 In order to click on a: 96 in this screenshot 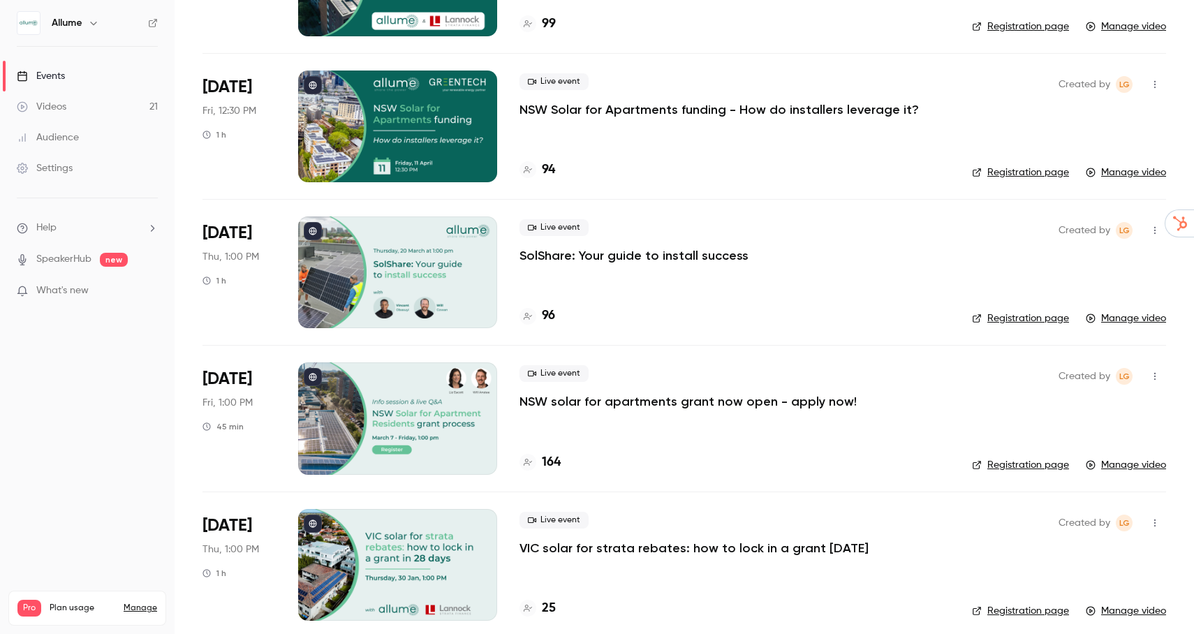, I will do `click(537, 316)`.